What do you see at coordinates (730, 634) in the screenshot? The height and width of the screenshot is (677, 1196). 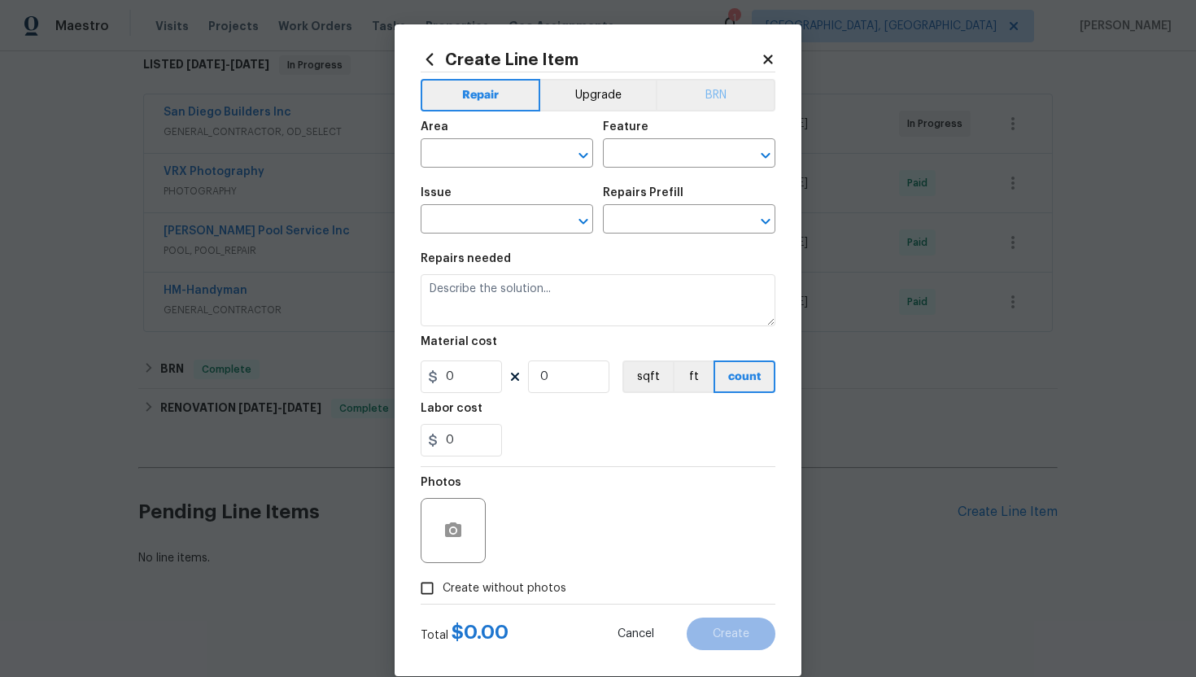 I see `span: Create` at bounding box center [730, 634].